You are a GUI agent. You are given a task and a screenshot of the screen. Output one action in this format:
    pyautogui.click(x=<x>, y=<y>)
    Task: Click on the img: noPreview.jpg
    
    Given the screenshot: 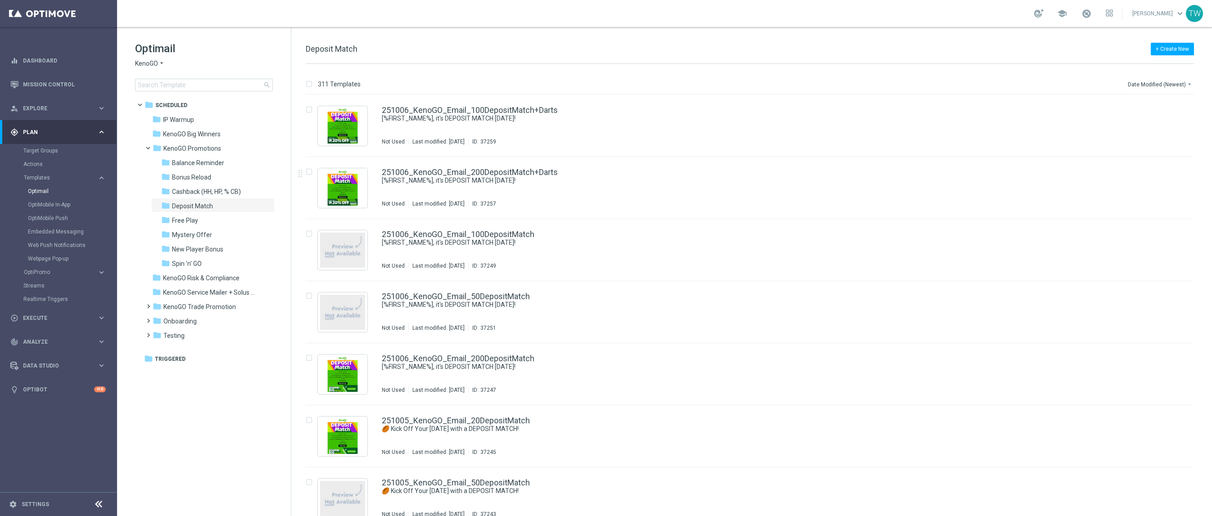 What is the action you would take?
    pyautogui.click(x=343, y=313)
    